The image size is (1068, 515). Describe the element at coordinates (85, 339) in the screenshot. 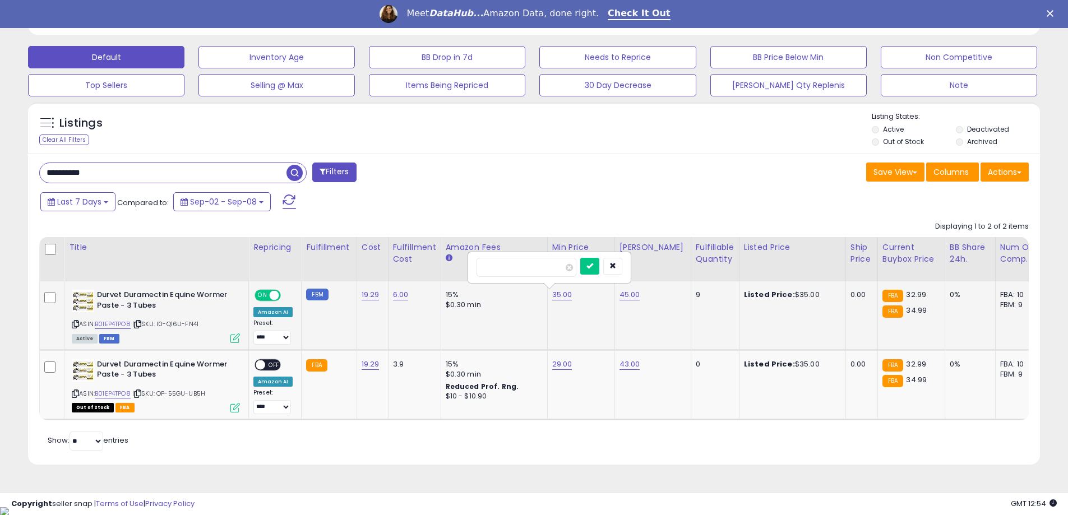

I see `span: All listings currently available for purchase on Amazon` at that location.